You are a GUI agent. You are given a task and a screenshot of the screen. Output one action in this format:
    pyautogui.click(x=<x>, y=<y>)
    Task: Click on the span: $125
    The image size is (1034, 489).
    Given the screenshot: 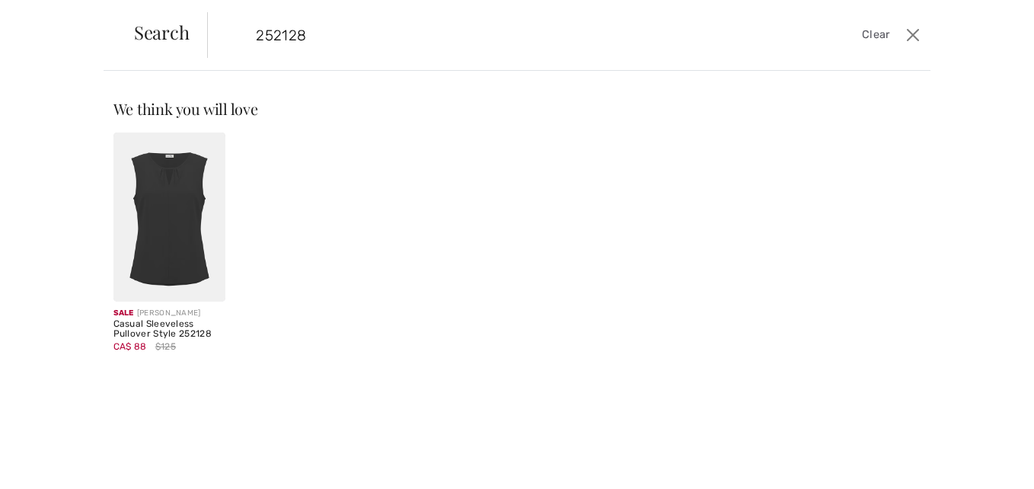 What is the action you would take?
    pyautogui.click(x=165, y=347)
    